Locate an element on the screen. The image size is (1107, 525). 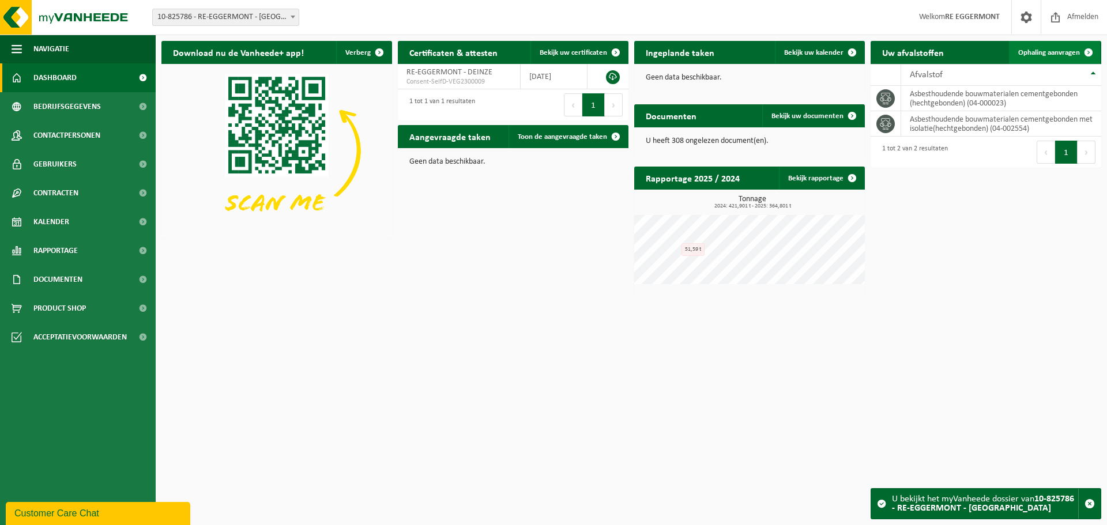
span: 10-825786 - RE-EGGERMONT - DEINZE is located at coordinates (225, 17).